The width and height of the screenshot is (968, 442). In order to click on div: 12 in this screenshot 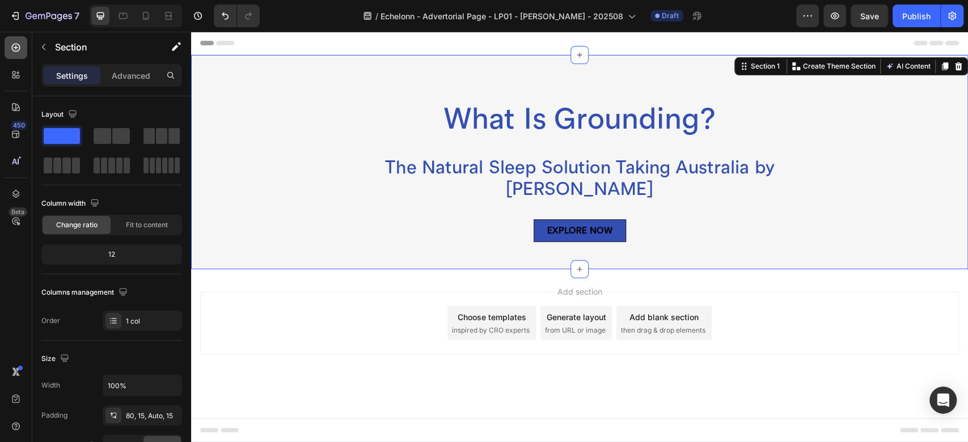, I will do `click(112, 255)`.